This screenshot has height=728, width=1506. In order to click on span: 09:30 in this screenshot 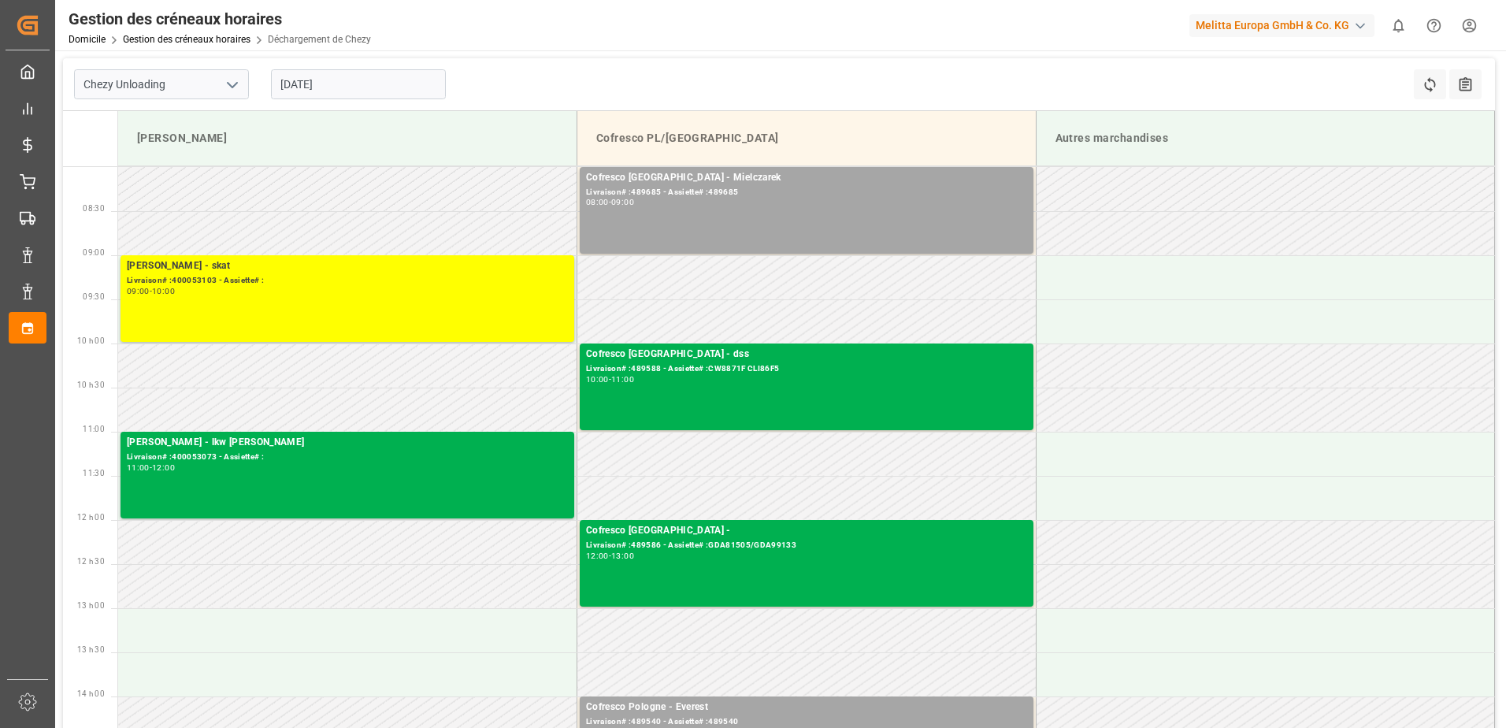, I will do `click(94, 296)`.